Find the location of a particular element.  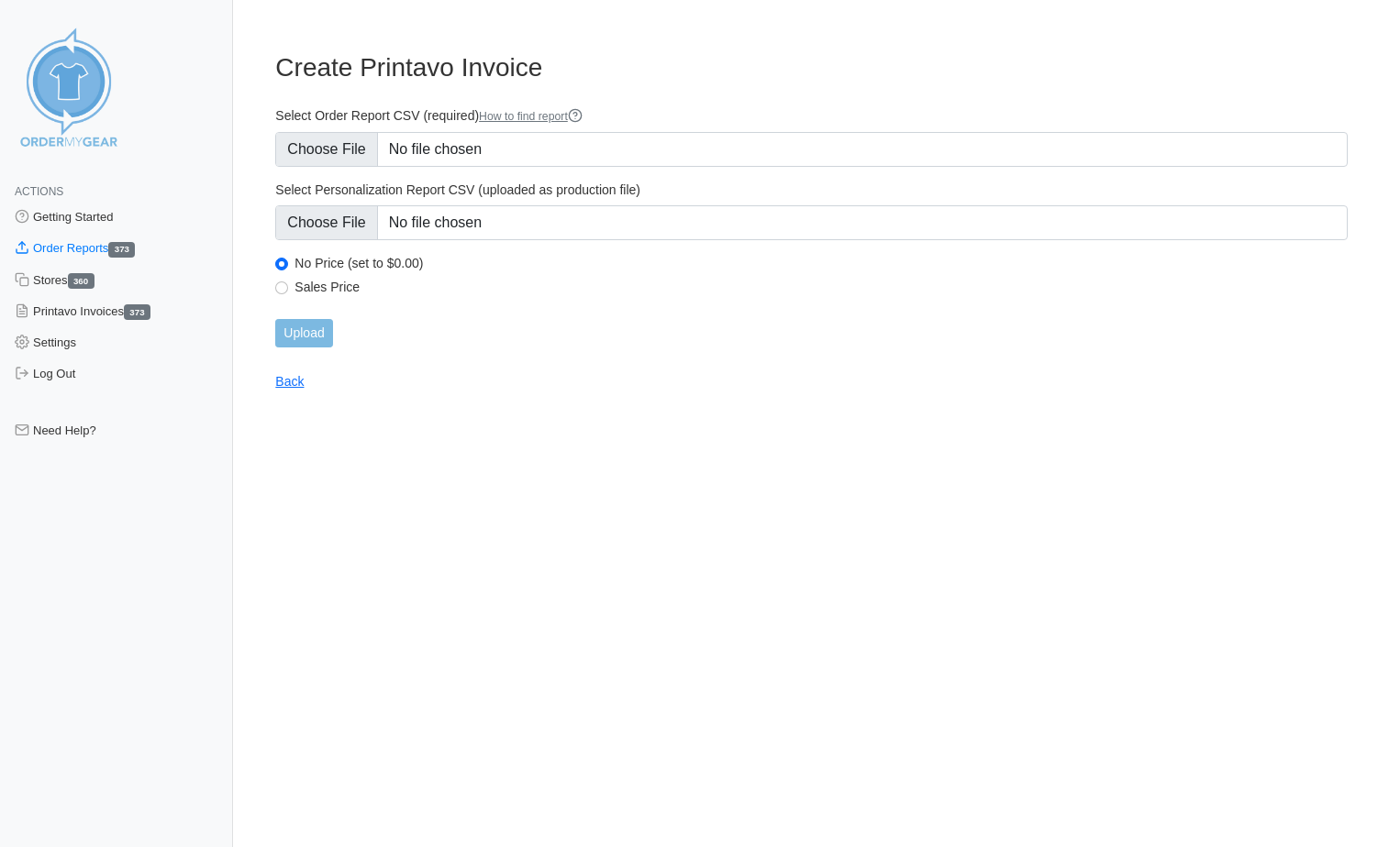

span: Actions is located at coordinates (38, 192).